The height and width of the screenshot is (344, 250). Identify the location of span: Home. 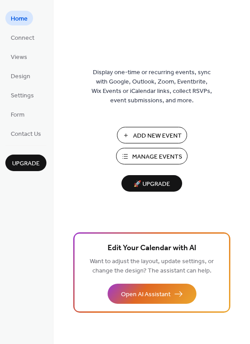
(19, 19).